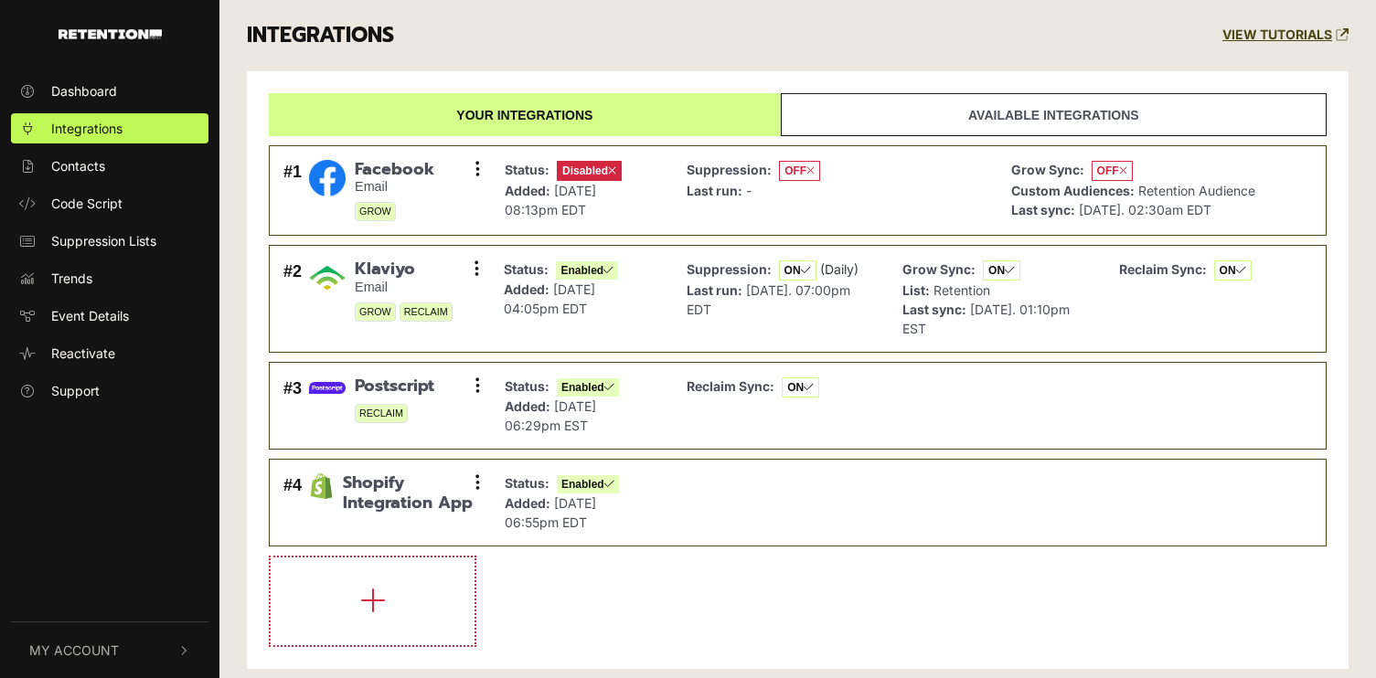  What do you see at coordinates (589, 171) in the screenshot?
I see `span: Disabled` at bounding box center [589, 171].